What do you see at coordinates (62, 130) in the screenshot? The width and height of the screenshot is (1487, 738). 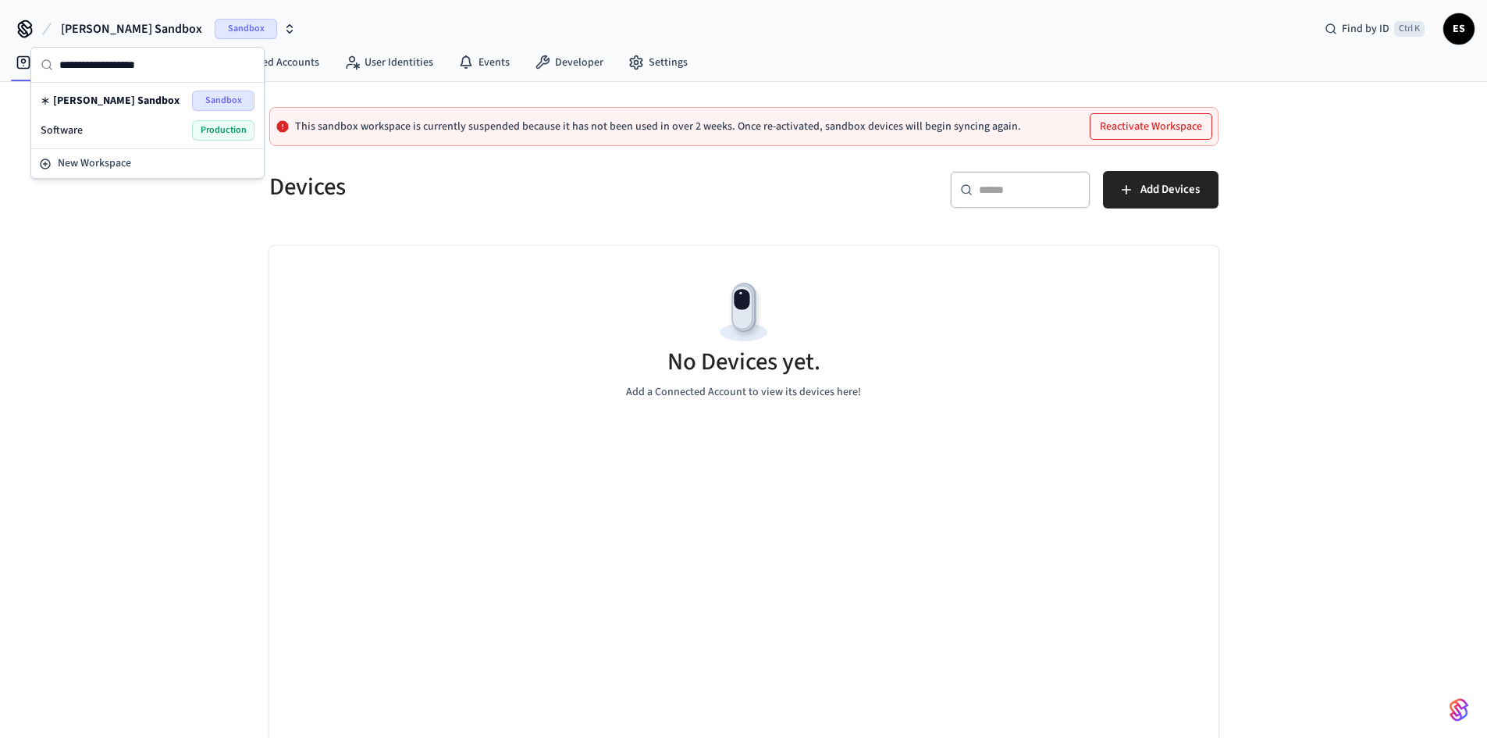 I see `span: Software` at bounding box center [62, 130].